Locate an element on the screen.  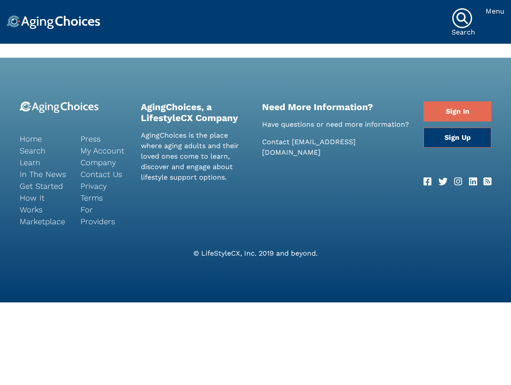
h2: Need More Information? is located at coordinates (336, 107).